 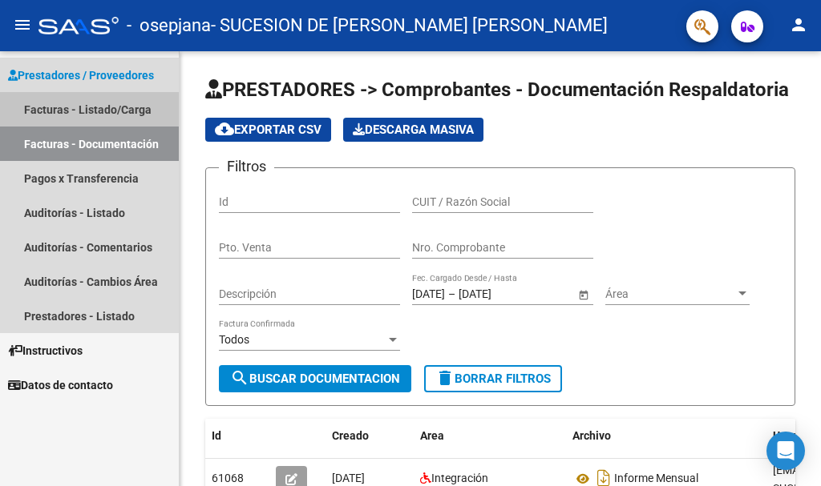 What do you see at coordinates (445, 378) in the screenshot?
I see `mat-icon: delete` at bounding box center [445, 378].